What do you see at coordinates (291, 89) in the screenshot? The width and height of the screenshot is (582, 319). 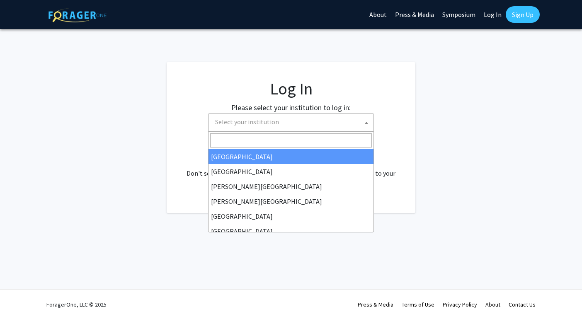 I see `h1: Log In` at bounding box center [291, 89].